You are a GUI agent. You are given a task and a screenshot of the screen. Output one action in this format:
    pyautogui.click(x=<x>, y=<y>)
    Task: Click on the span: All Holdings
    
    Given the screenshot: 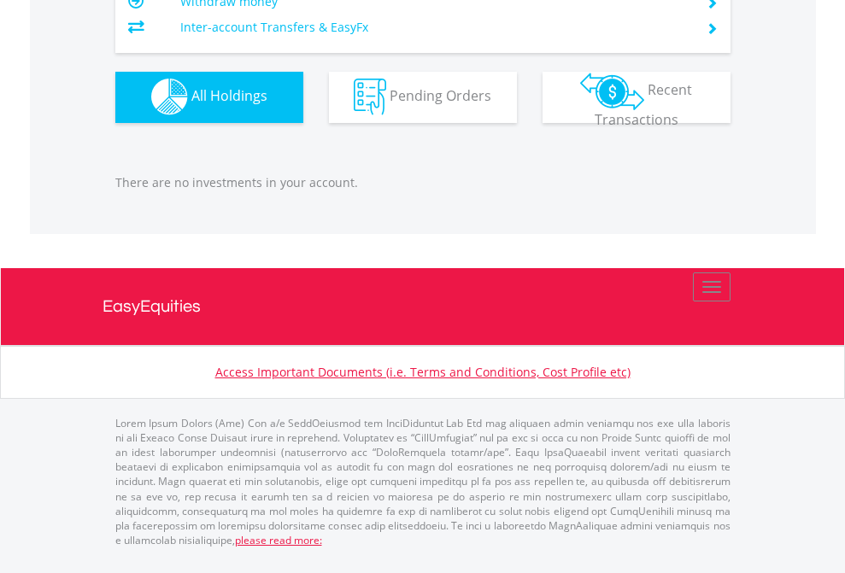 What is the action you would take?
    pyautogui.click(x=229, y=96)
    